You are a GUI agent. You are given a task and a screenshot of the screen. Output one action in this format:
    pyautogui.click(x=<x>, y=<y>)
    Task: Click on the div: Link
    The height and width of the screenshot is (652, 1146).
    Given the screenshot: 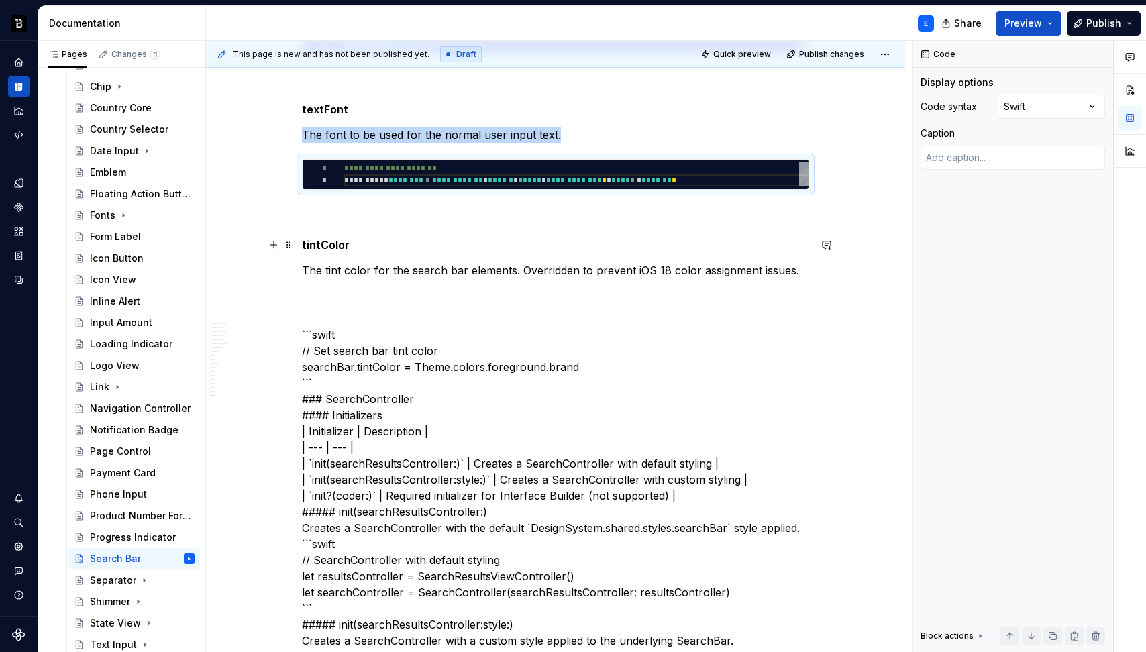 What is the action you would take?
    pyautogui.click(x=99, y=387)
    